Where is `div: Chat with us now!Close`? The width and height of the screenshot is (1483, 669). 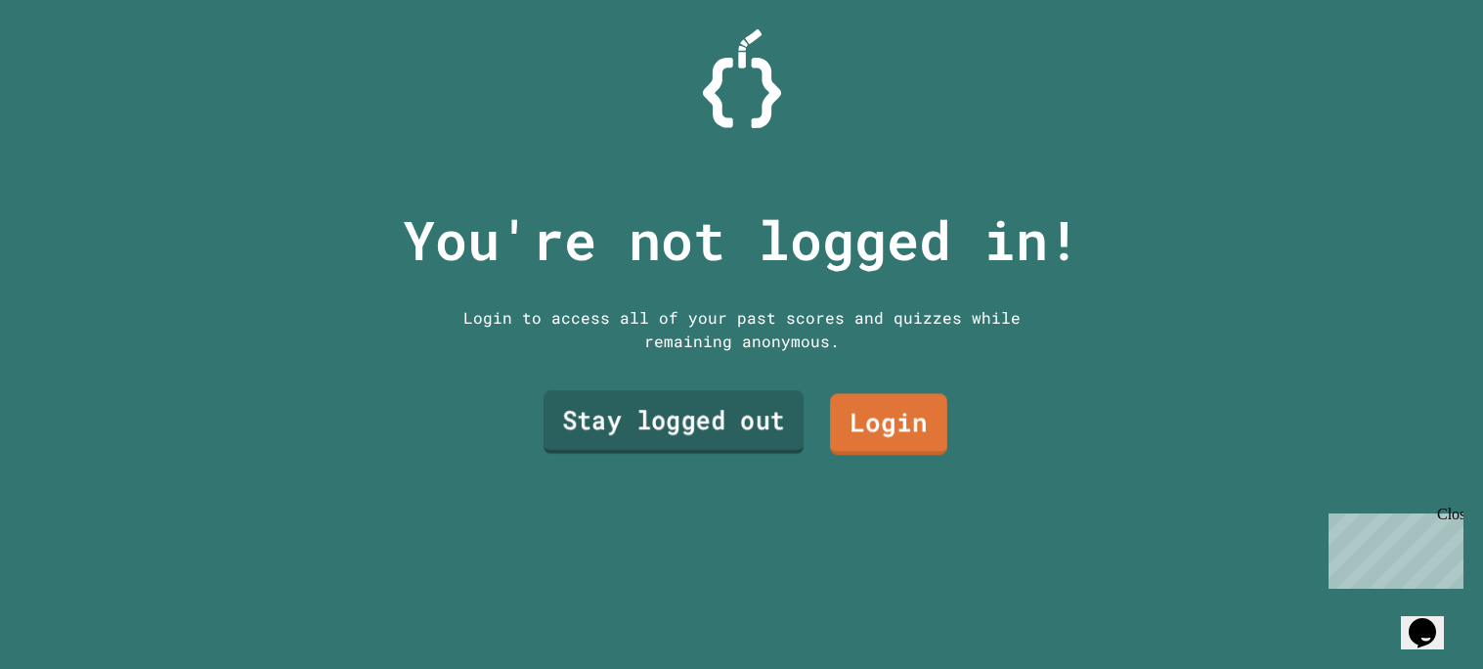 div: Chat with us now!Close is located at coordinates (71, 65).